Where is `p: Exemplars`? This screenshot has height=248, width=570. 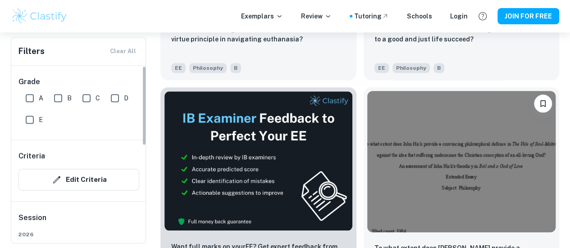 p: Exemplars is located at coordinates (262, 16).